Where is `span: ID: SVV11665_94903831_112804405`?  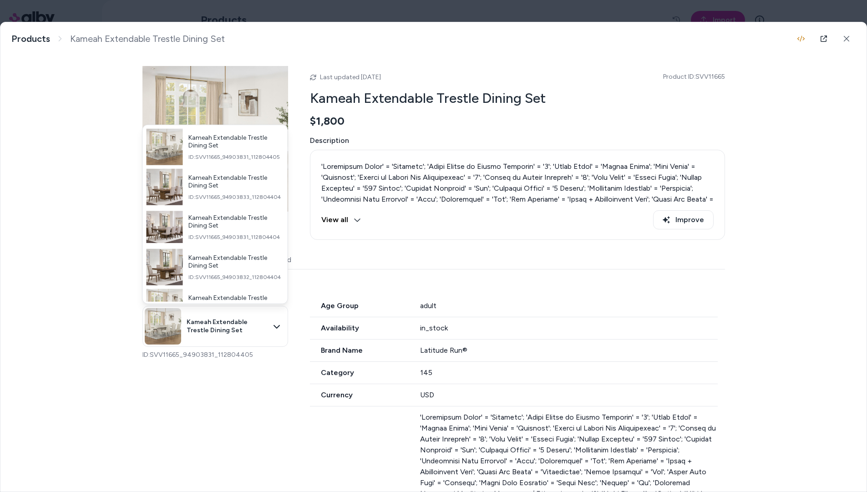
span: ID: SVV11665_94903831_112804405 is located at coordinates (234, 157).